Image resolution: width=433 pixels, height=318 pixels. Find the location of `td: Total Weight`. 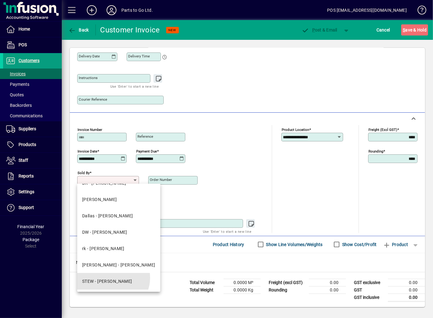

td: Total Weight is located at coordinates (205, 290).